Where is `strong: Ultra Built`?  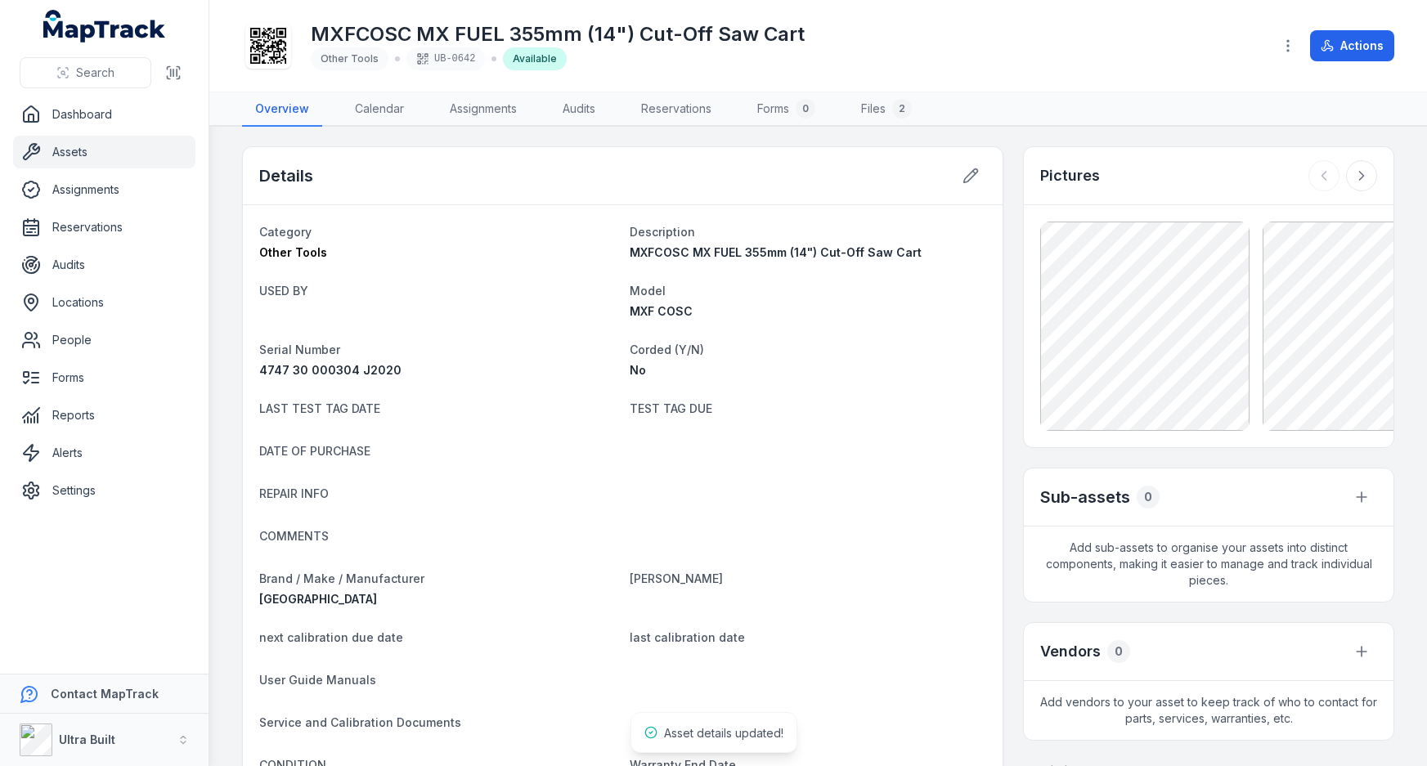 strong: Ultra Built is located at coordinates (87, 739).